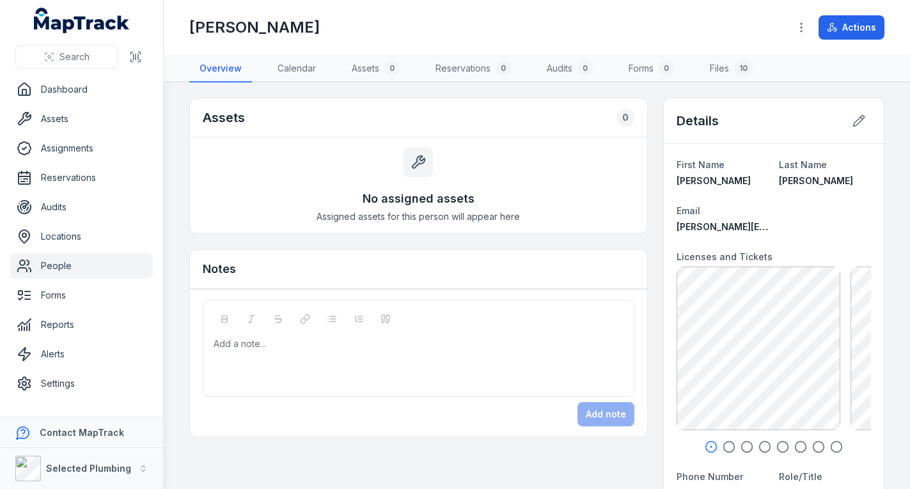 This screenshot has height=489, width=910. Describe the element at coordinates (418, 199) in the screenshot. I see `h3: No assigned assets` at that location.